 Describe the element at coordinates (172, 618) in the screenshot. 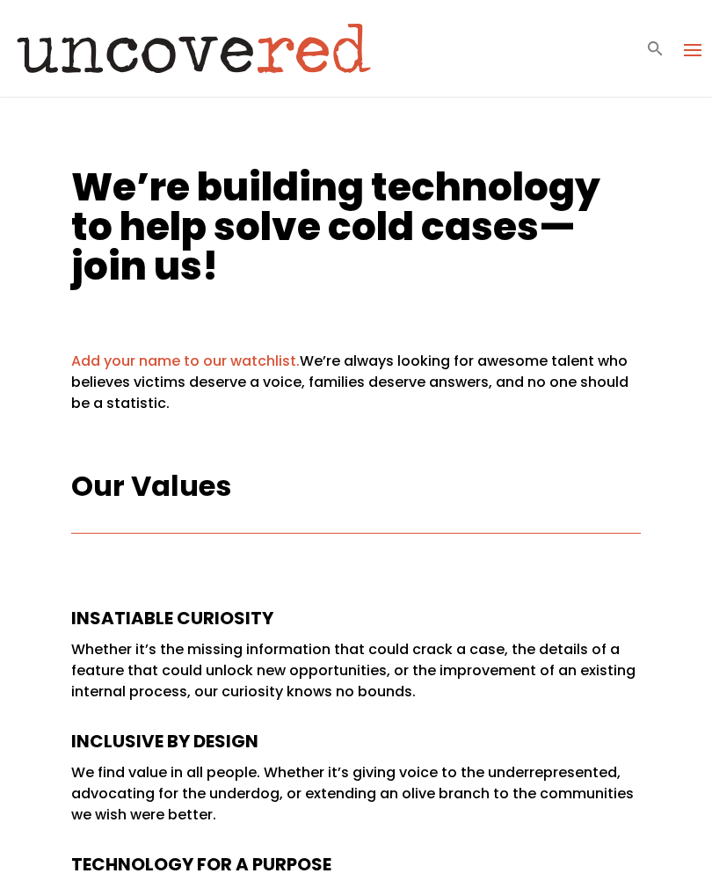

I see `strong: Insatiable Curiosity` at that location.